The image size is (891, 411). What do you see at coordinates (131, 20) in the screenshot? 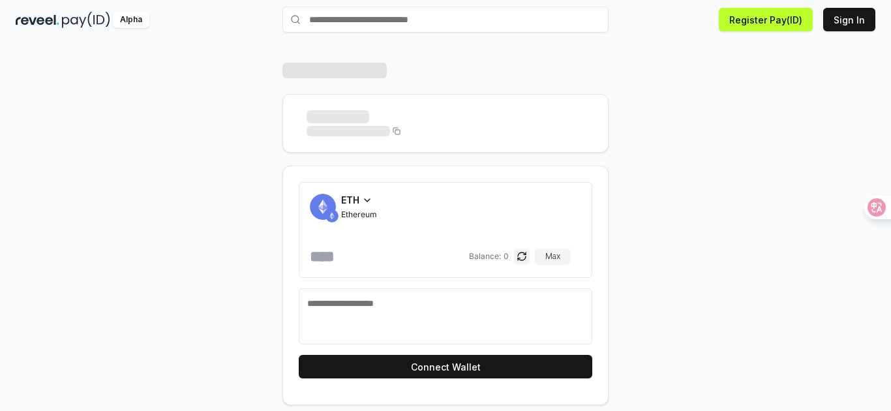
I see `div: Alpha` at bounding box center [131, 20].